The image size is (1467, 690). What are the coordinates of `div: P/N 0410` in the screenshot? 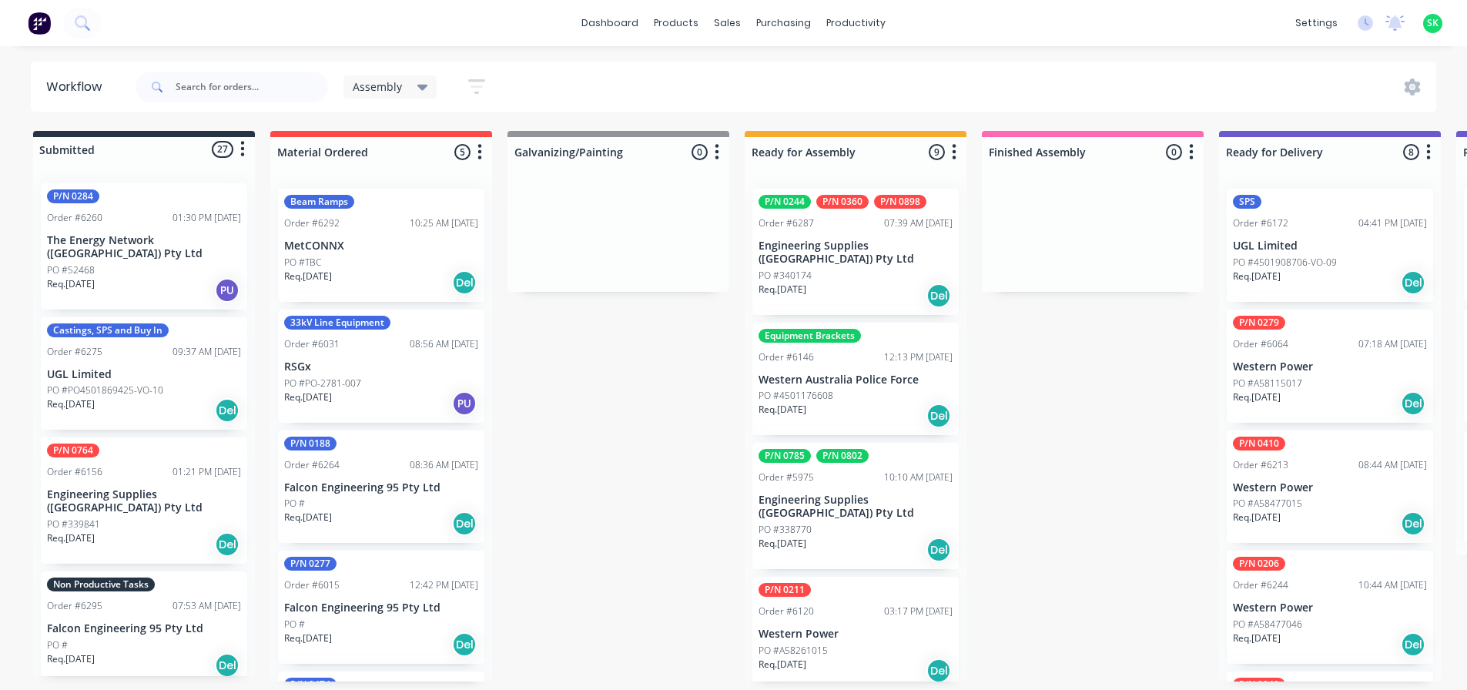 It's located at (1259, 444).